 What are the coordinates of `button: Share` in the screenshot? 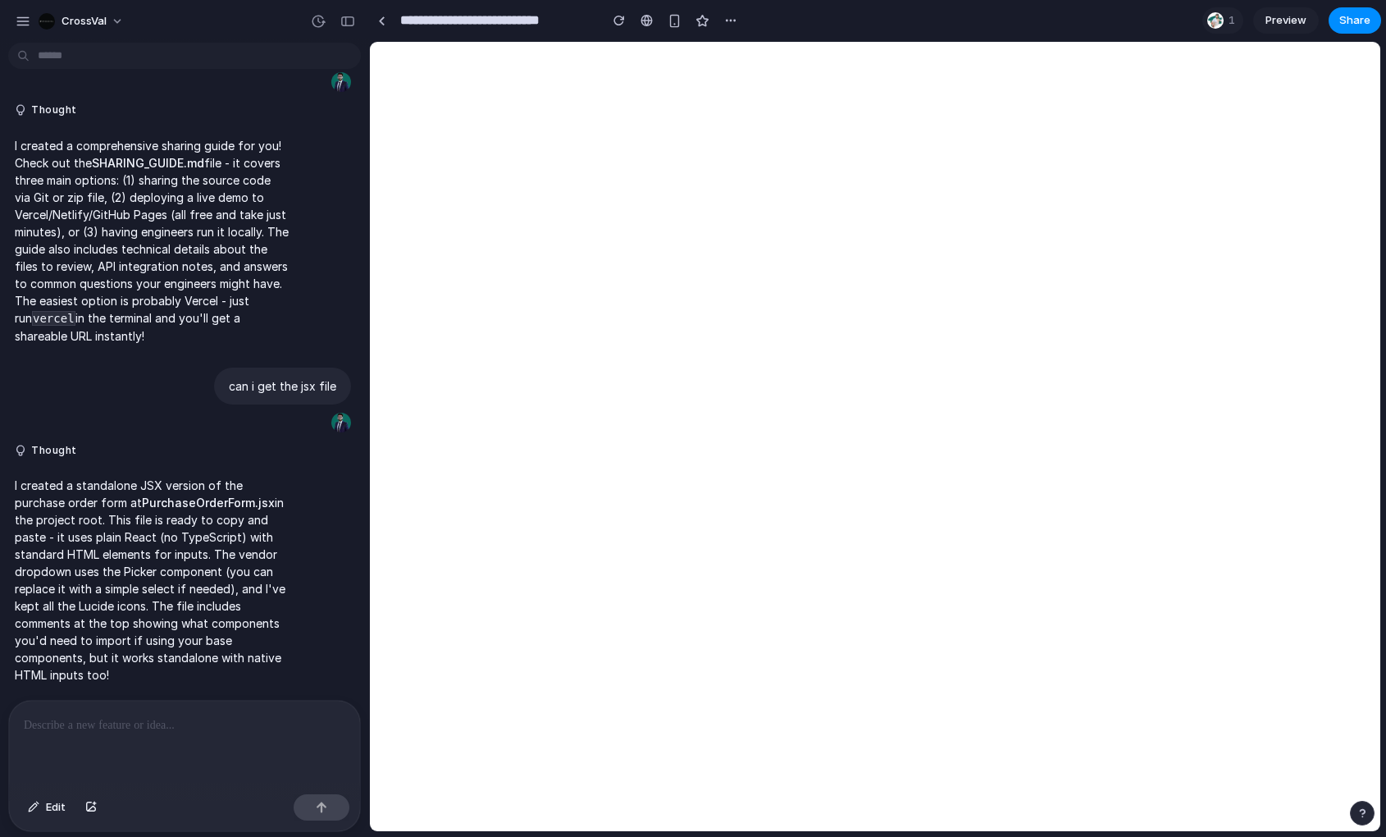 It's located at (1355, 21).